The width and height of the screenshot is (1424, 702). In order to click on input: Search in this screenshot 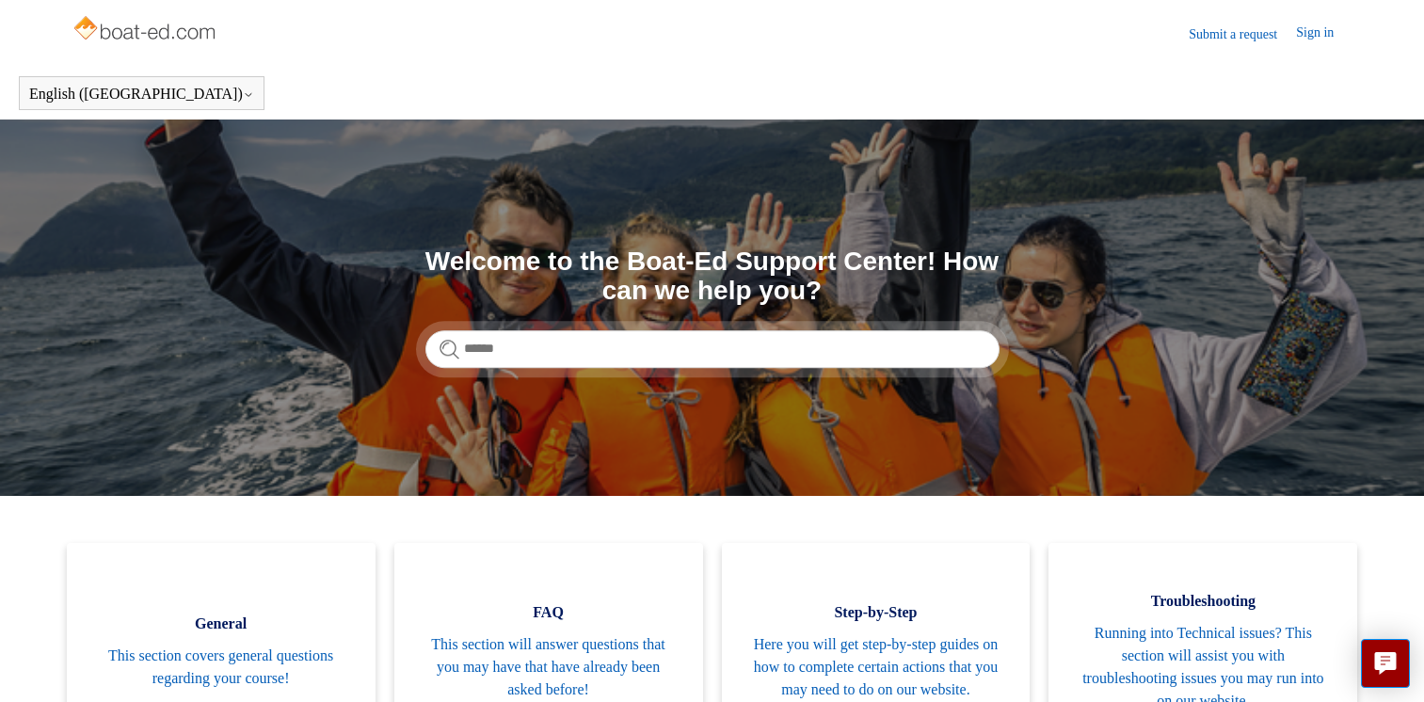, I will do `click(712, 349)`.